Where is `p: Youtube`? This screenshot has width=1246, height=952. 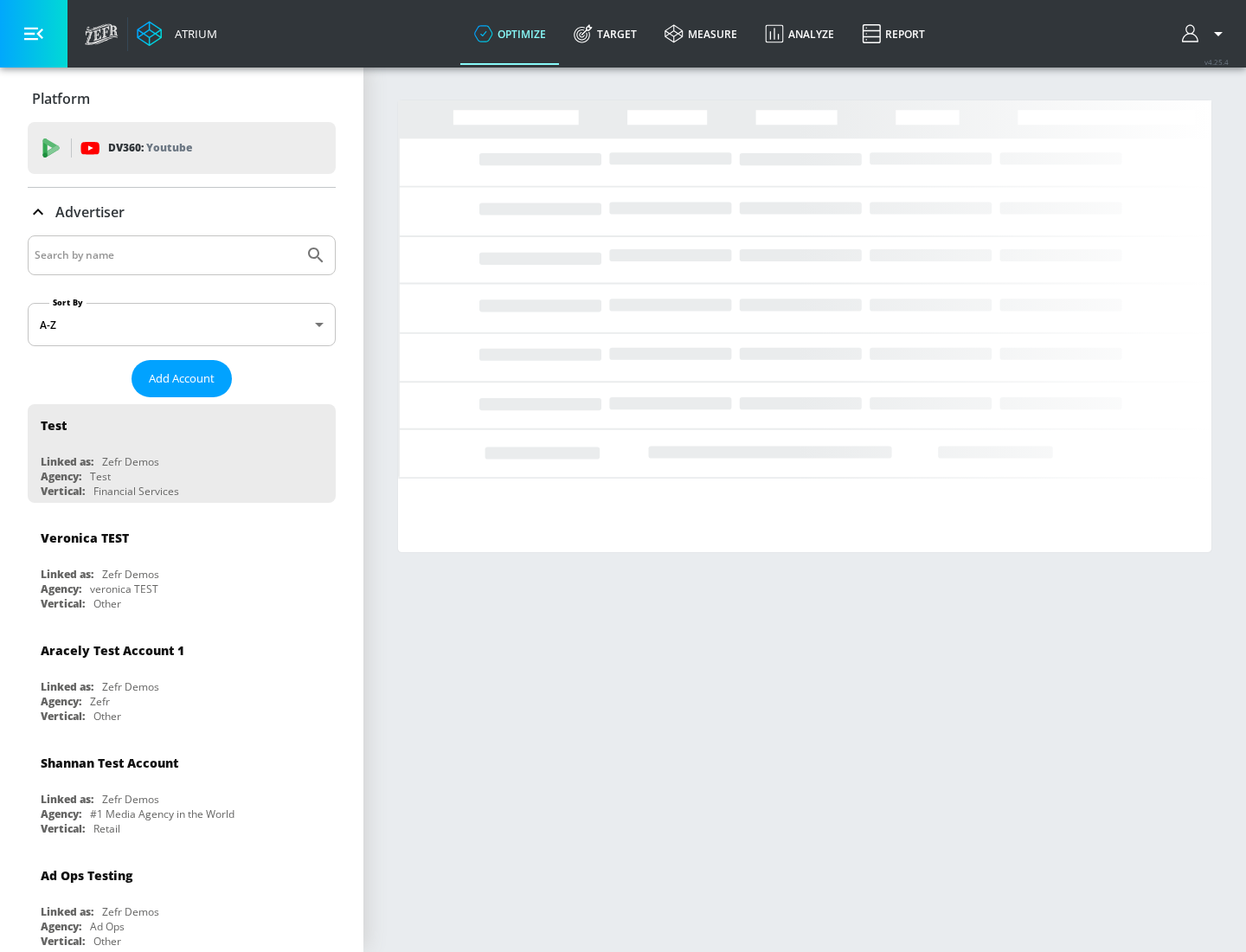 p: Youtube is located at coordinates (168, 148).